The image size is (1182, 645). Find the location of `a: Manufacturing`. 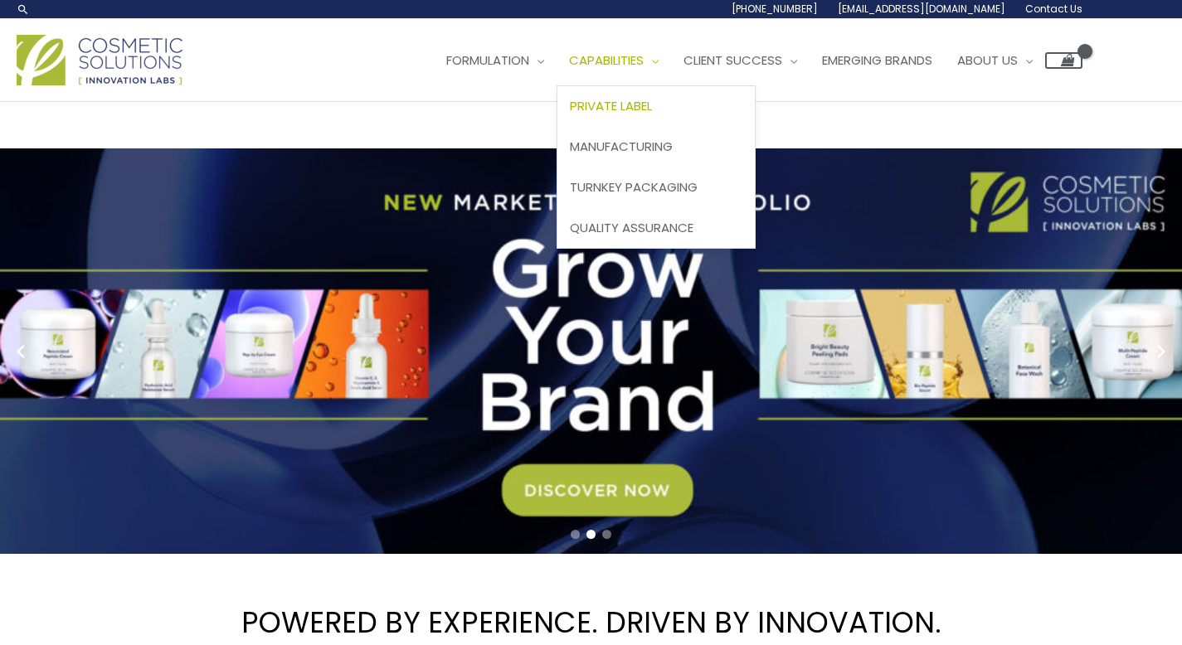

a: Manufacturing is located at coordinates (656, 147).